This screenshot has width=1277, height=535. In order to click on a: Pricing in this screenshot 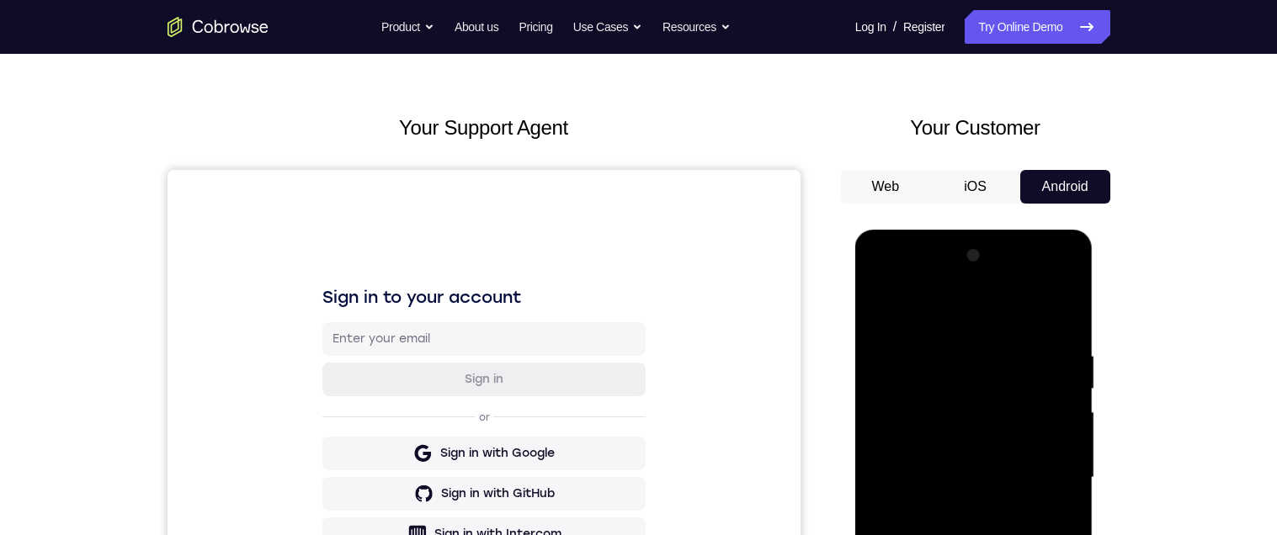, I will do `click(535, 27)`.